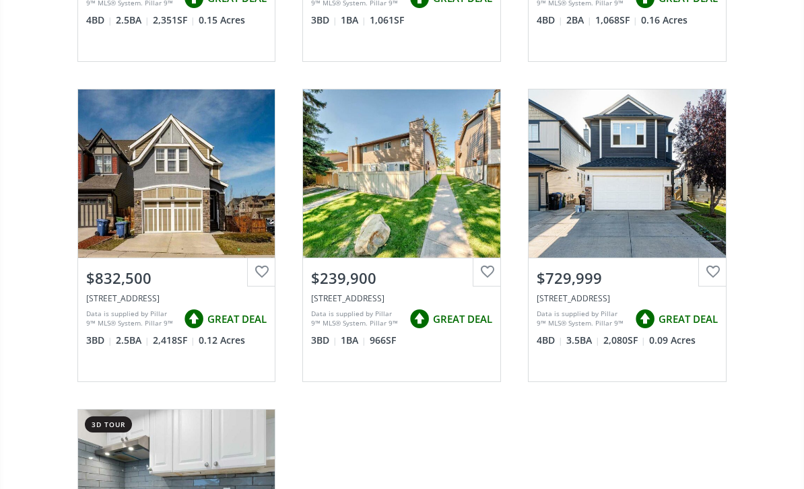  Describe the element at coordinates (221, 341) in the screenshot. I see `span: 0.12 Acres` at that location.